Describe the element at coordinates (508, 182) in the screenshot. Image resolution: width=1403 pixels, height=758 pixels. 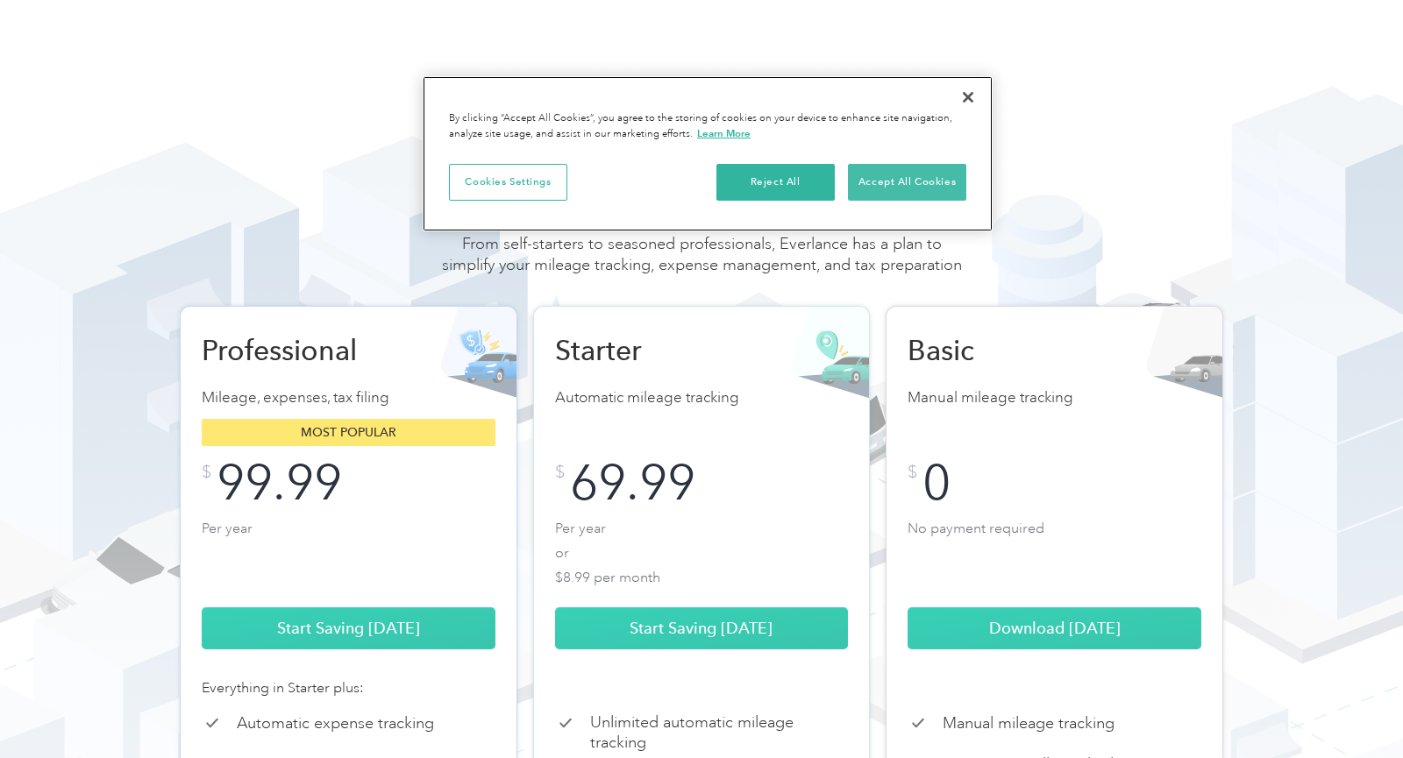
I see `button: Cookies Settings` at that location.